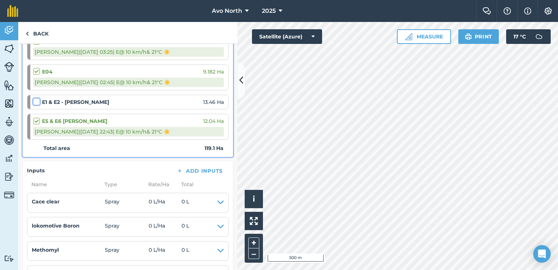 Image resolution: width=558 pixels, height=270 pixels. Describe the element at coordinates (64, 184) in the screenshot. I see `span: Name` at that location.